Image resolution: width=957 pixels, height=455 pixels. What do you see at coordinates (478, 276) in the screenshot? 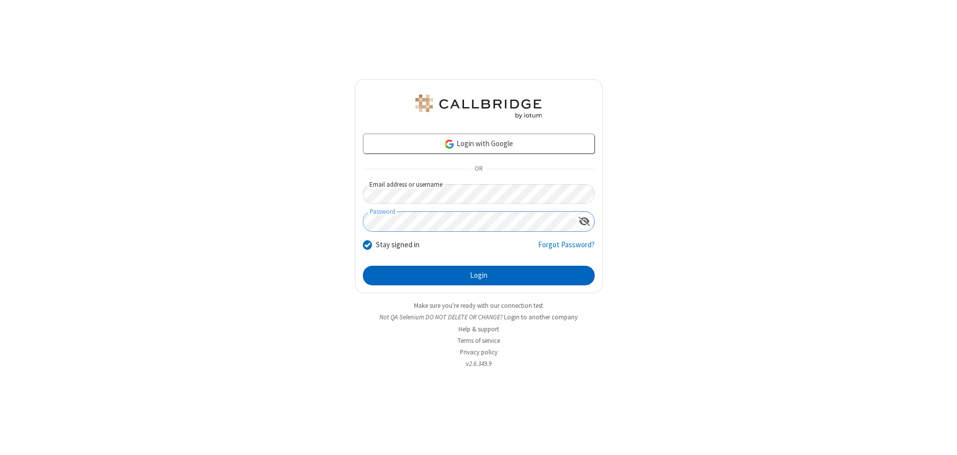
I see `button: Login` at bounding box center [478, 276].